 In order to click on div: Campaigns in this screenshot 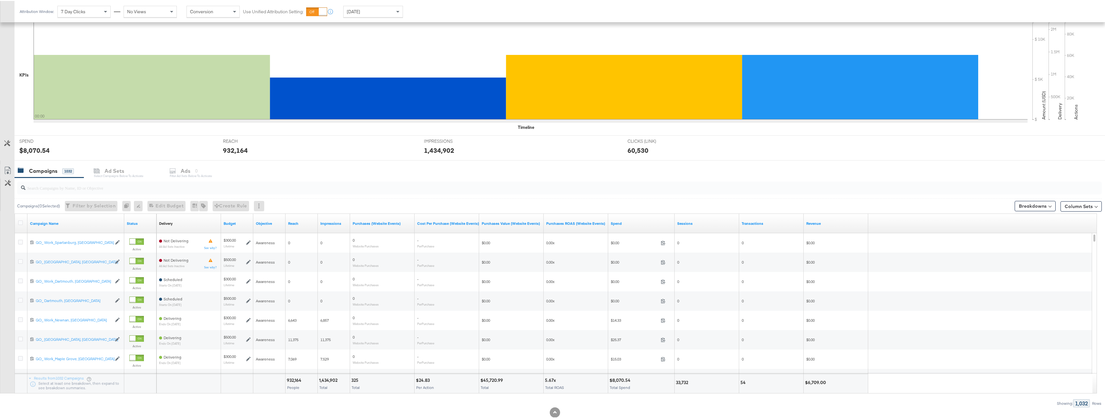, I will do `click(43, 170)`.